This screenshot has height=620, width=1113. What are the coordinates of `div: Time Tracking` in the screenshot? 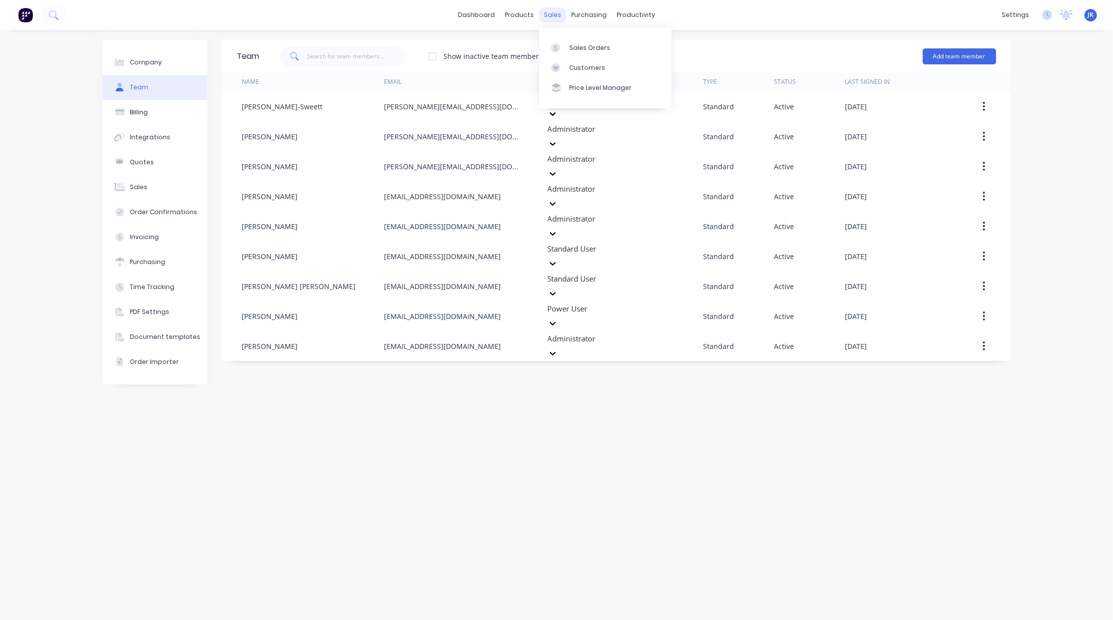 It's located at (152, 287).